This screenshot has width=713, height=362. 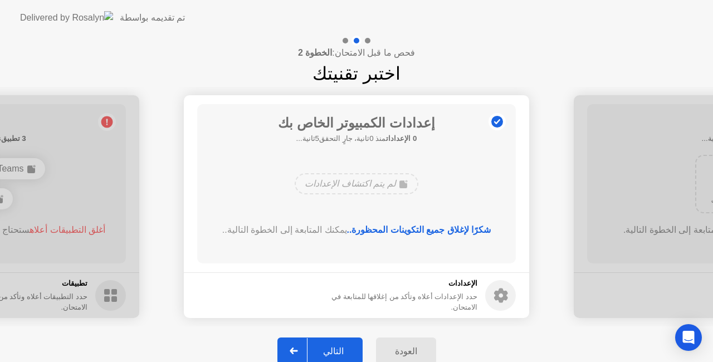 What do you see at coordinates (406, 351) in the screenshot?
I see `div: العودة` at bounding box center [406, 351].